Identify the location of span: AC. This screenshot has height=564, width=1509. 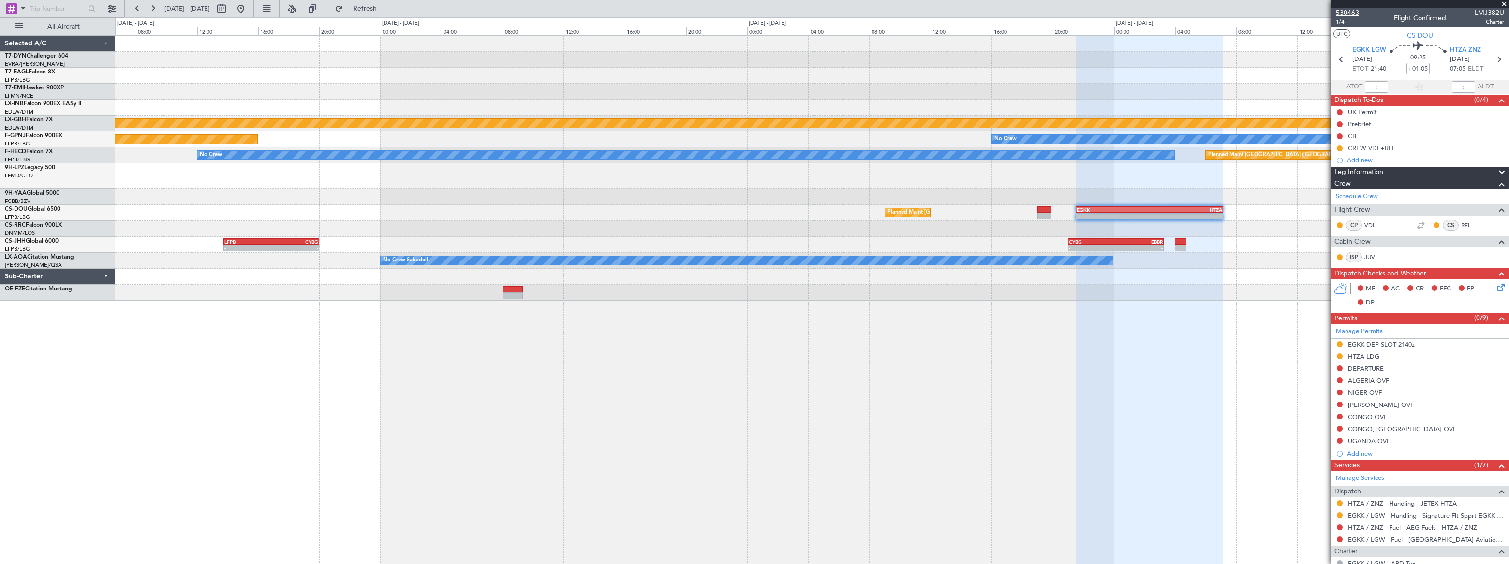
(1395, 289).